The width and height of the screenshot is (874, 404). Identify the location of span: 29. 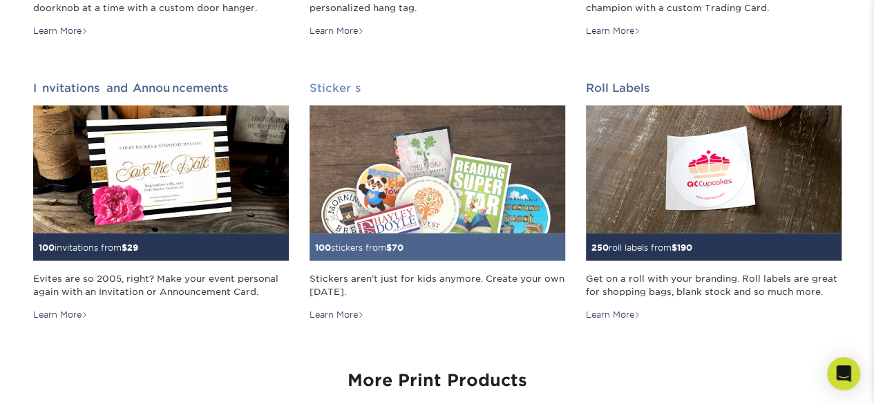
(133, 247).